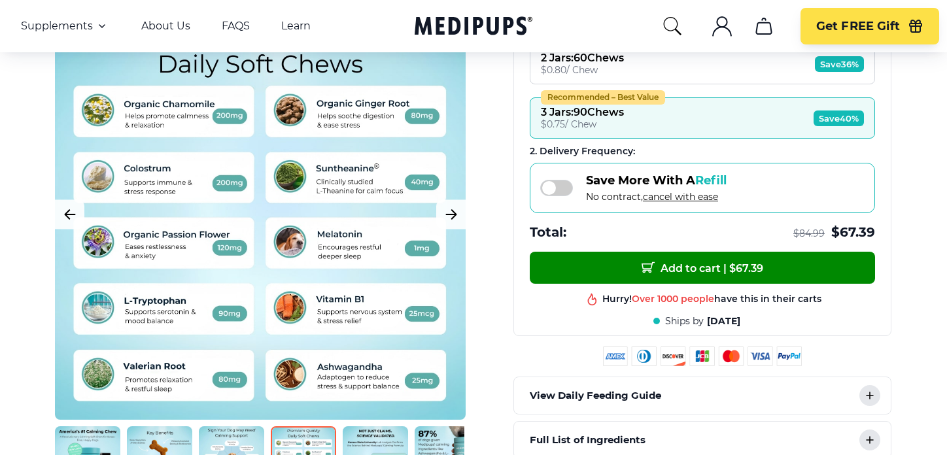 Image resolution: width=947 pixels, height=455 pixels. I want to click on span: Total:, so click(548, 232).